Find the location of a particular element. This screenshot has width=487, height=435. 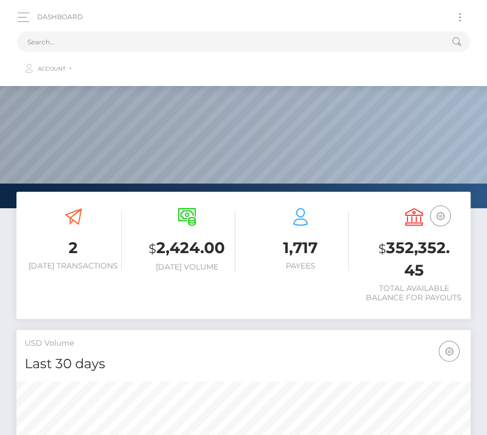

h3: 1,717 is located at coordinates (300, 248).